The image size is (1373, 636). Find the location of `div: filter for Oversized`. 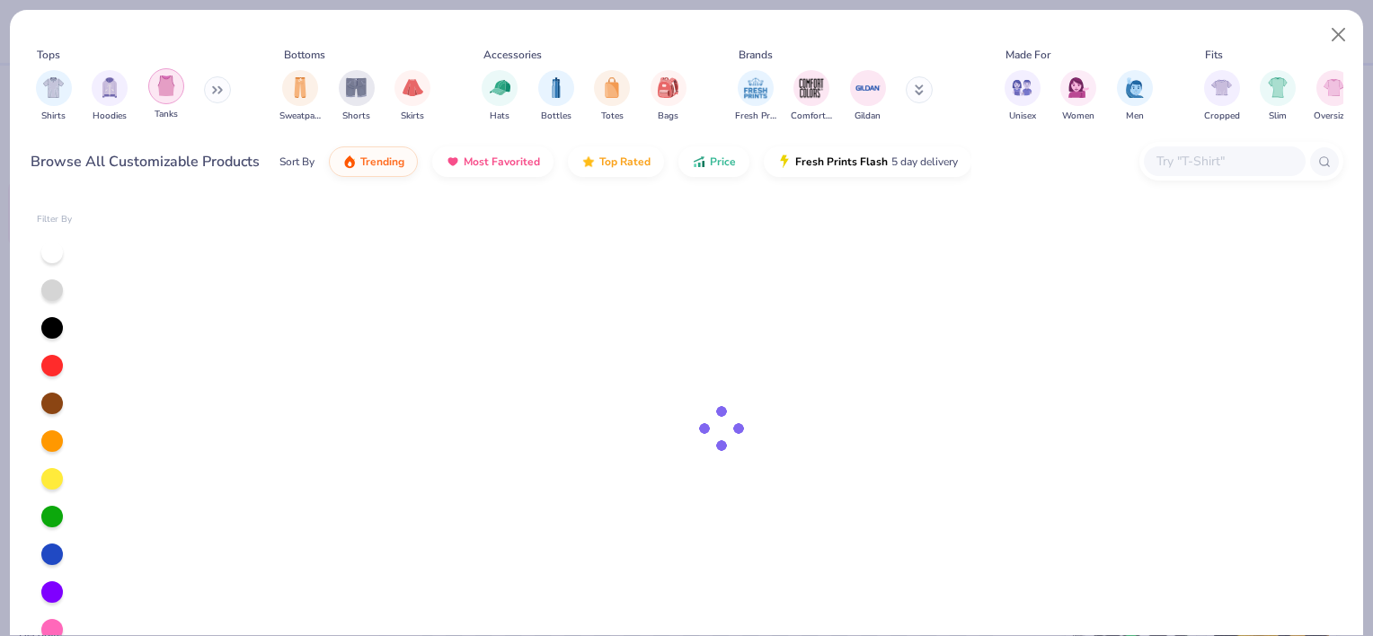

div: filter for Oversized is located at coordinates (1334, 96).